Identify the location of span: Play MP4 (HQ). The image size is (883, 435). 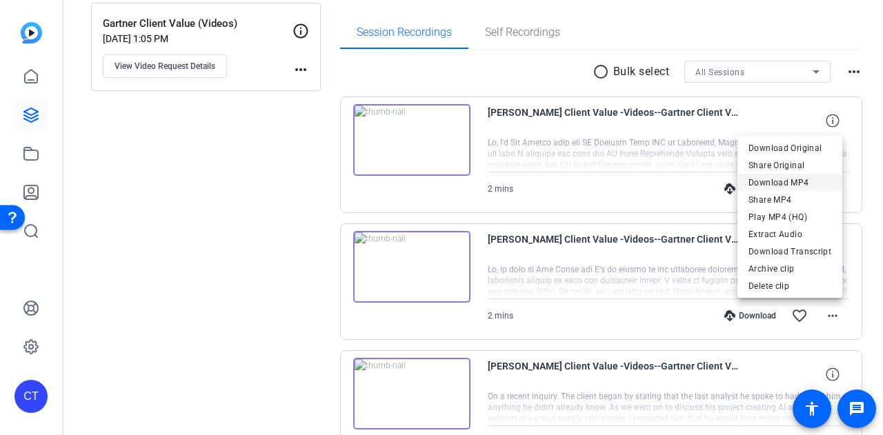
(790, 217).